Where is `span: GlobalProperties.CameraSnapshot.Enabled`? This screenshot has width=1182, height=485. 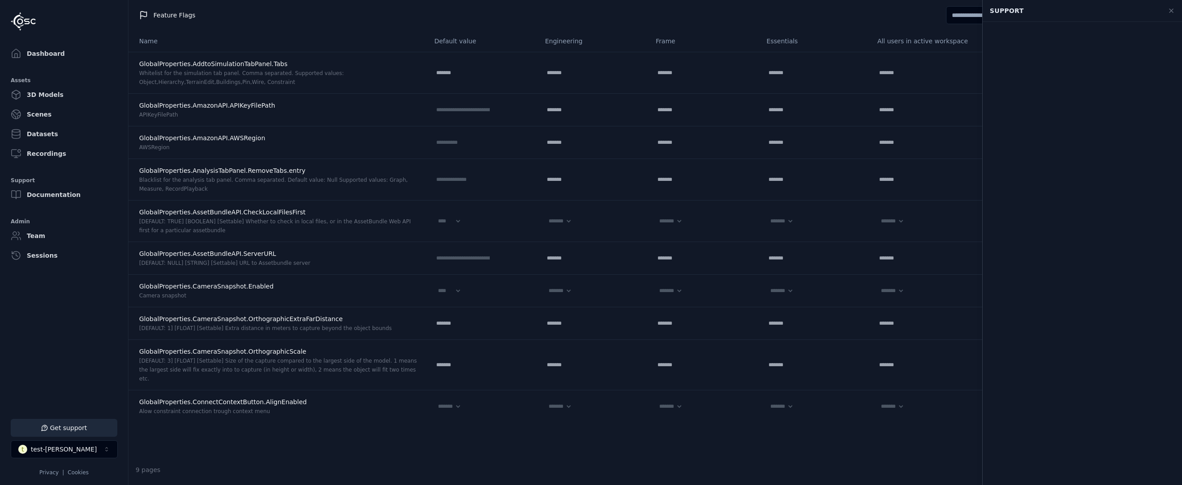
span: GlobalProperties.CameraSnapshot.Enabled is located at coordinates (206, 286).